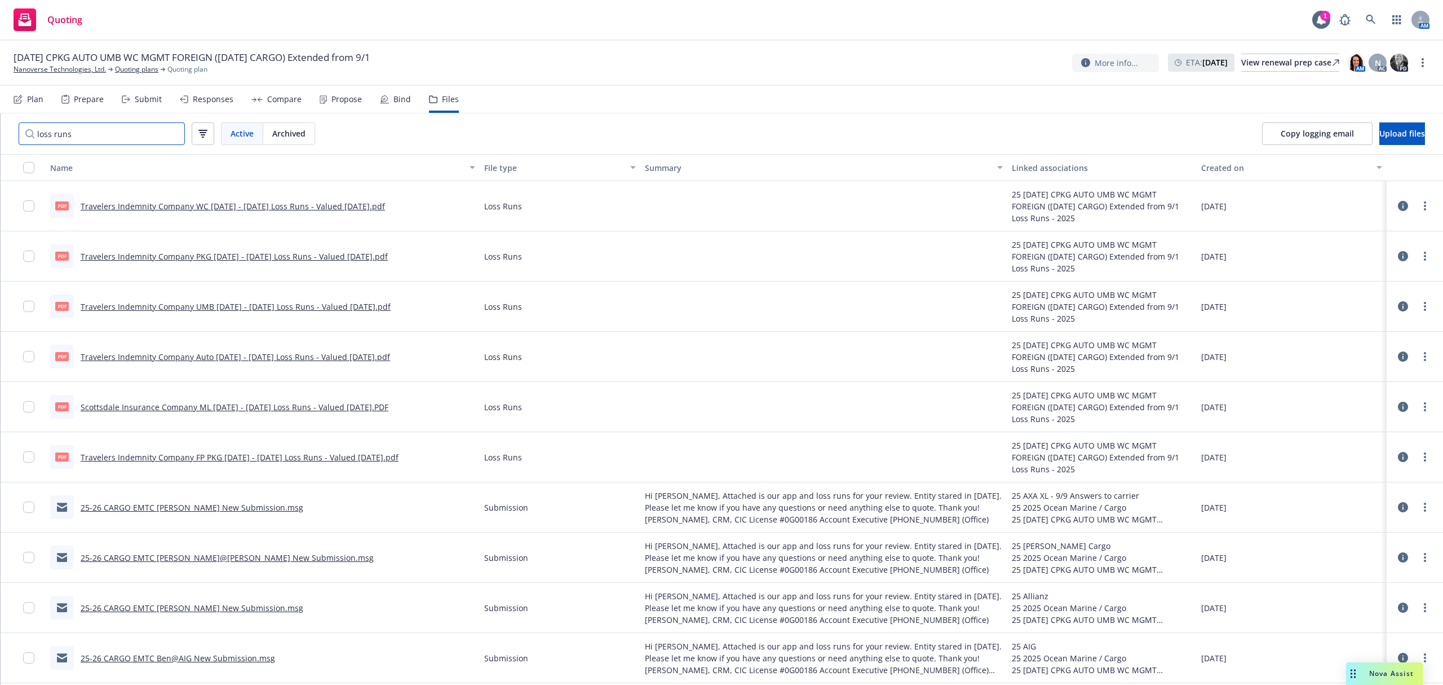 The image size is (1443, 685). What do you see at coordinates (1292, 167) in the screenshot?
I see `button: Created on` at bounding box center [1292, 167].